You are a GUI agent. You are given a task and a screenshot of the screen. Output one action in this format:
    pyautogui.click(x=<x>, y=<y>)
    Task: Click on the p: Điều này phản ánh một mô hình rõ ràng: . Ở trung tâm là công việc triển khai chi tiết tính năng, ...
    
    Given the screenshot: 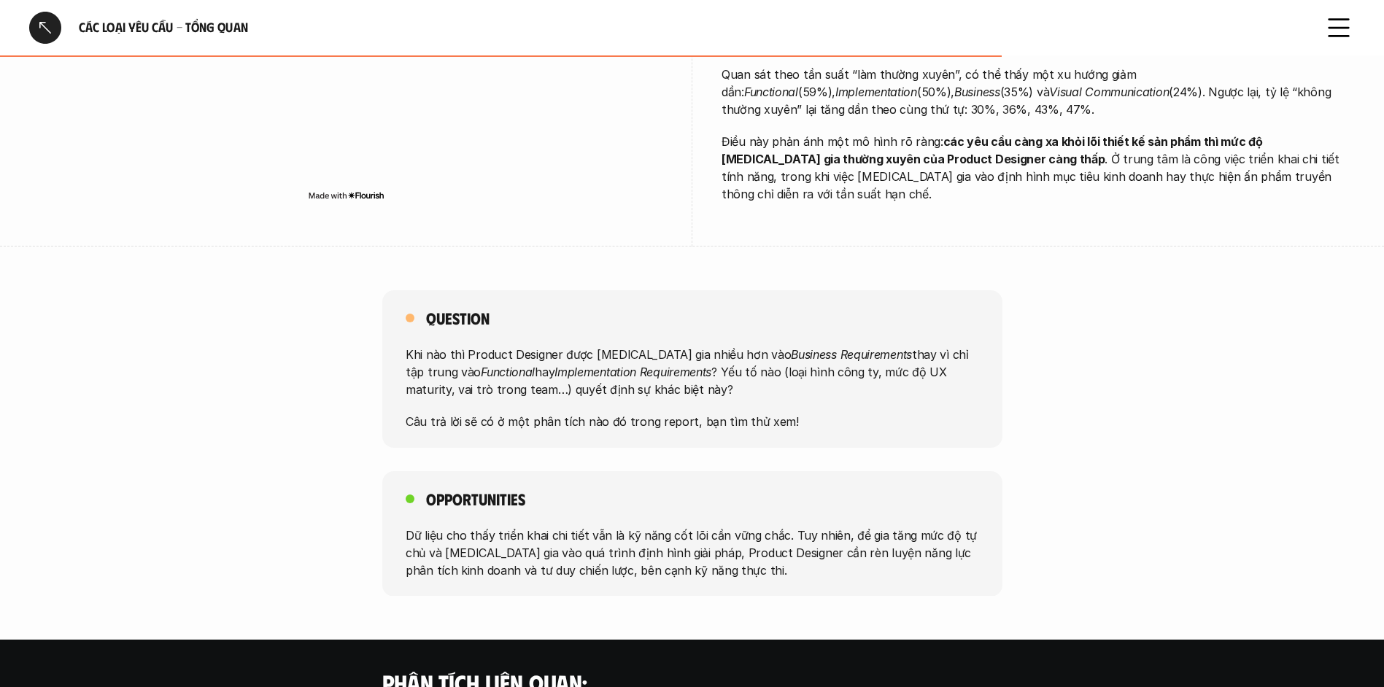 What is the action you would take?
    pyautogui.click(x=1038, y=168)
    